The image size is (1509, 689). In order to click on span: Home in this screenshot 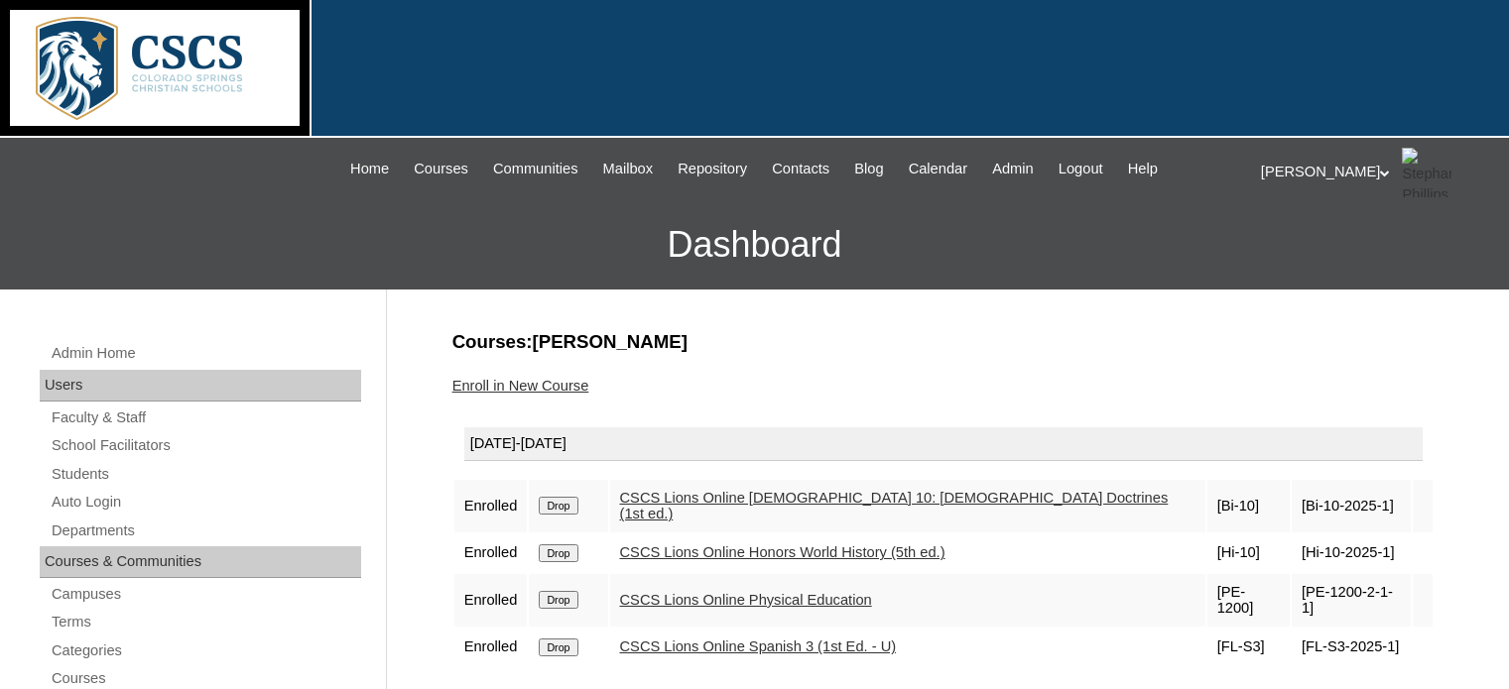, I will do `click(369, 169)`.